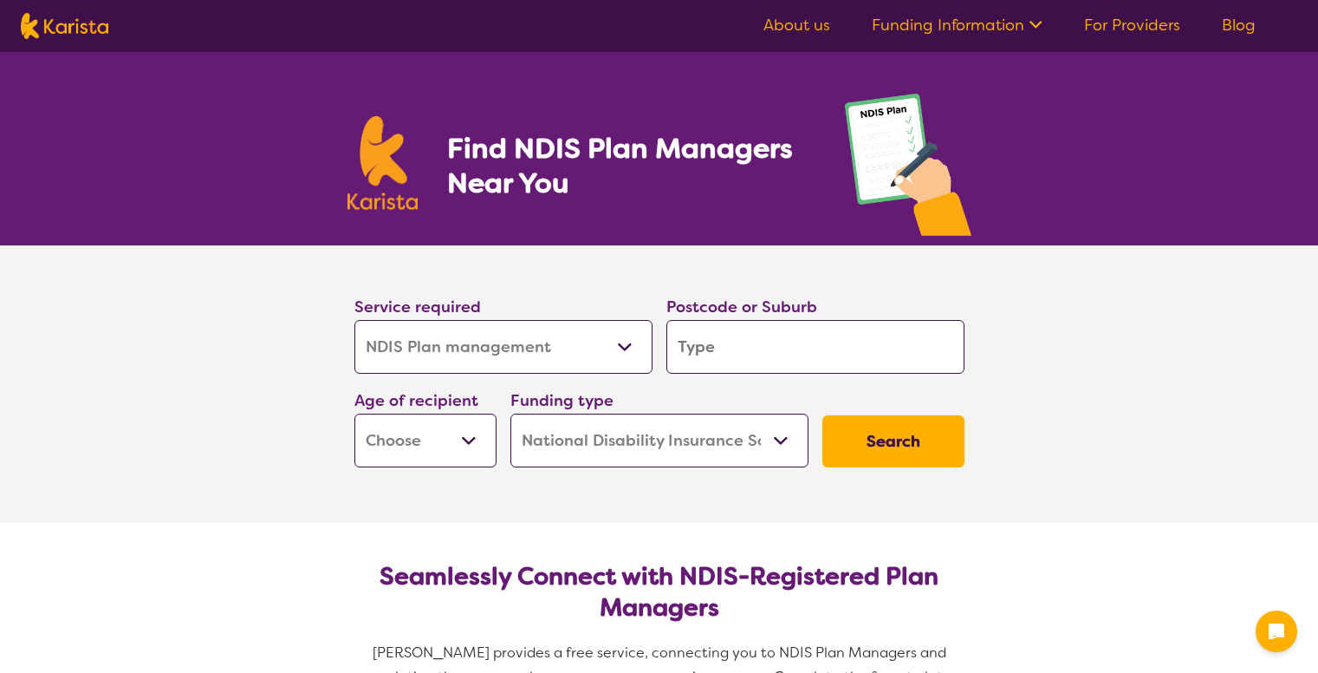 Image resolution: width=1318 pixels, height=673 pixels. I want to click on label: Postcode or Suburb, so click(742, 307).